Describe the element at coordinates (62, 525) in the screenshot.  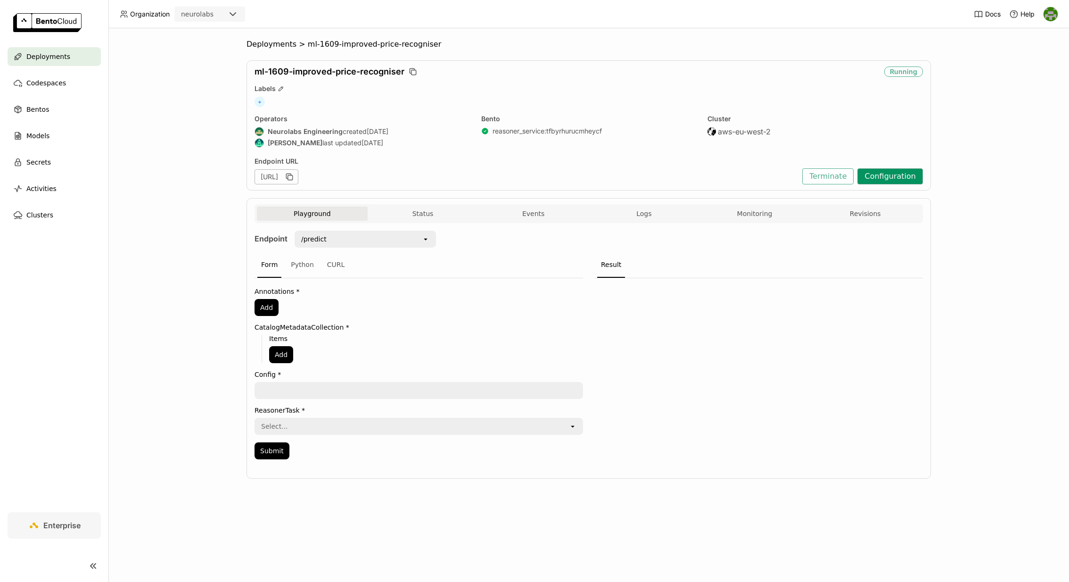
I see `span: Enterprise` at that location.